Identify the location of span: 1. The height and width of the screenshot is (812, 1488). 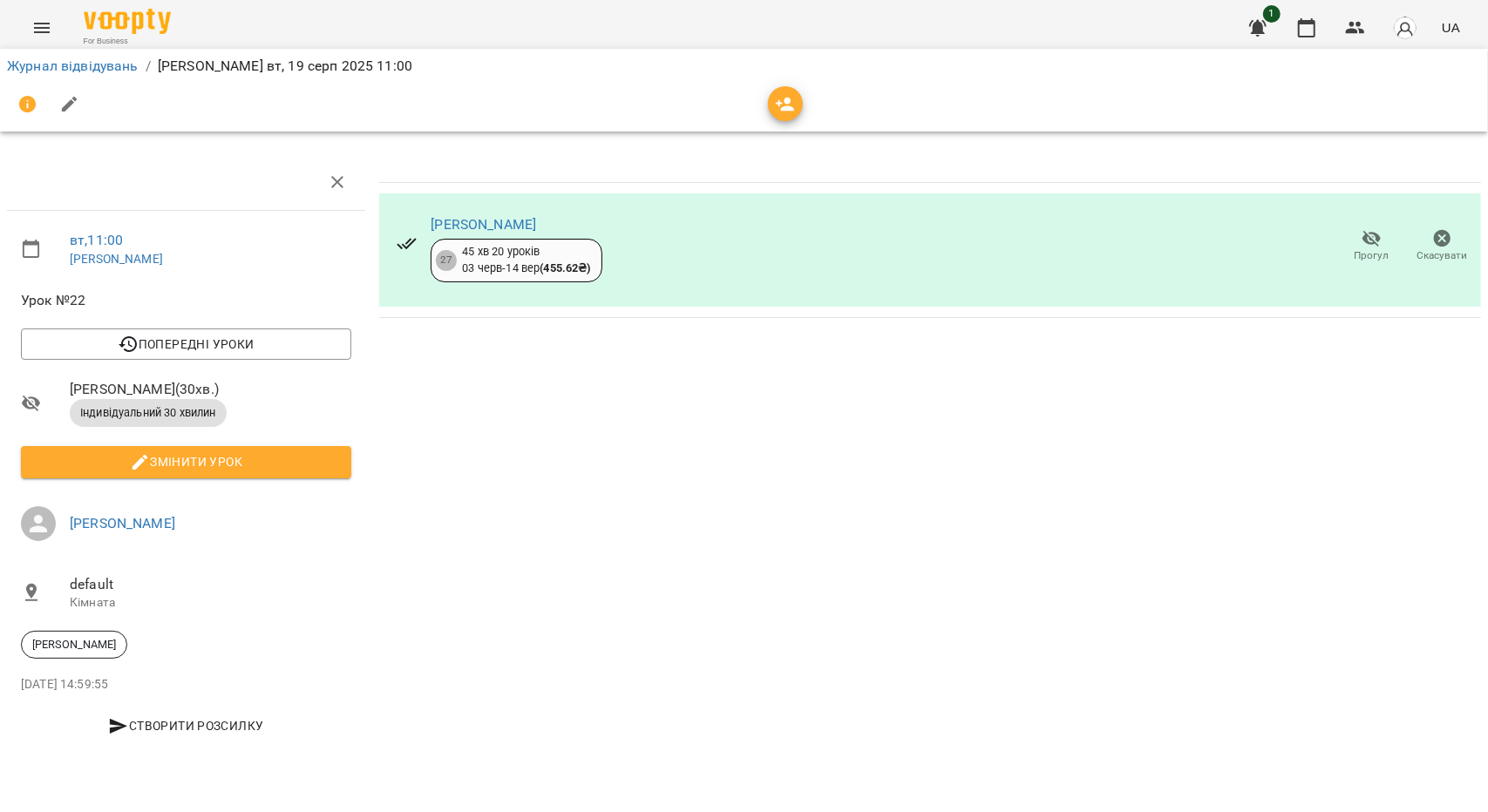
(1272, 14).